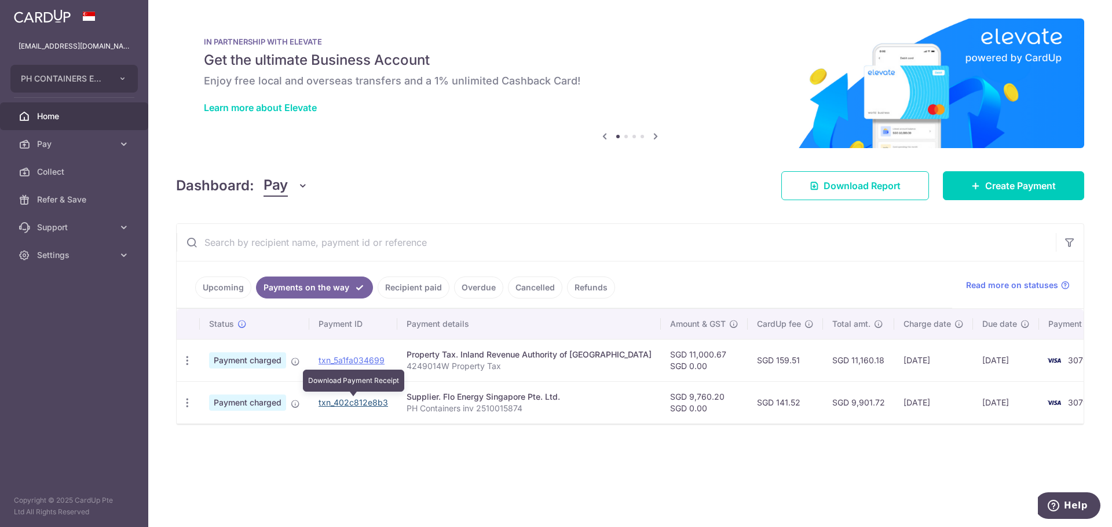 The width and height of the screenshot is (1112, 527). I want to click on td: SGD 159.51, so click(785, 360).